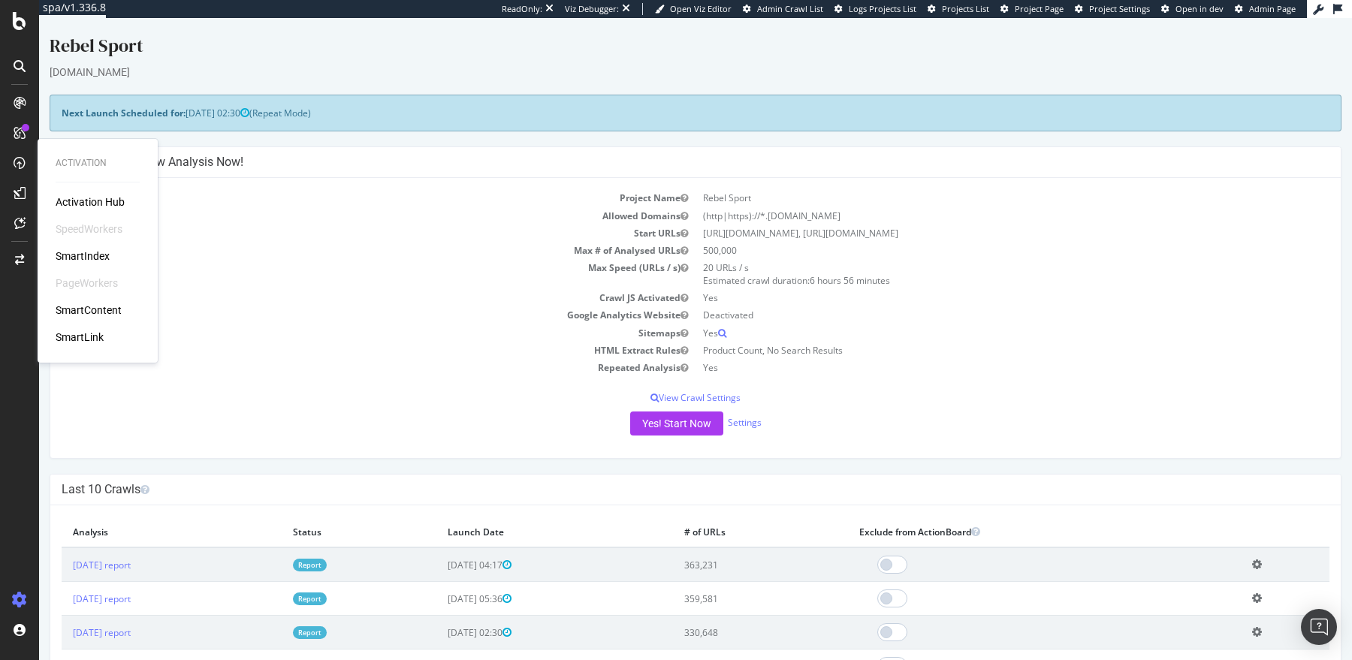  Describe the element at coordinates (883, 8) in the screenshot. I see `span: Logs Projects List` at that location.